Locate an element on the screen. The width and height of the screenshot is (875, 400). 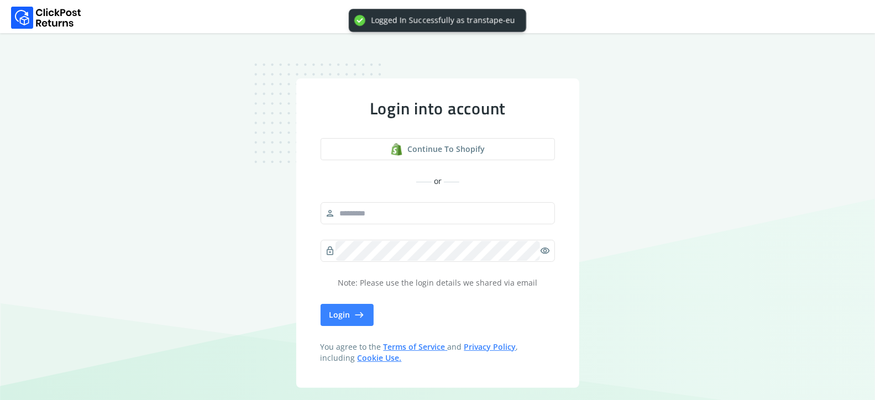
span: lock is located at coordinates (330, 251).